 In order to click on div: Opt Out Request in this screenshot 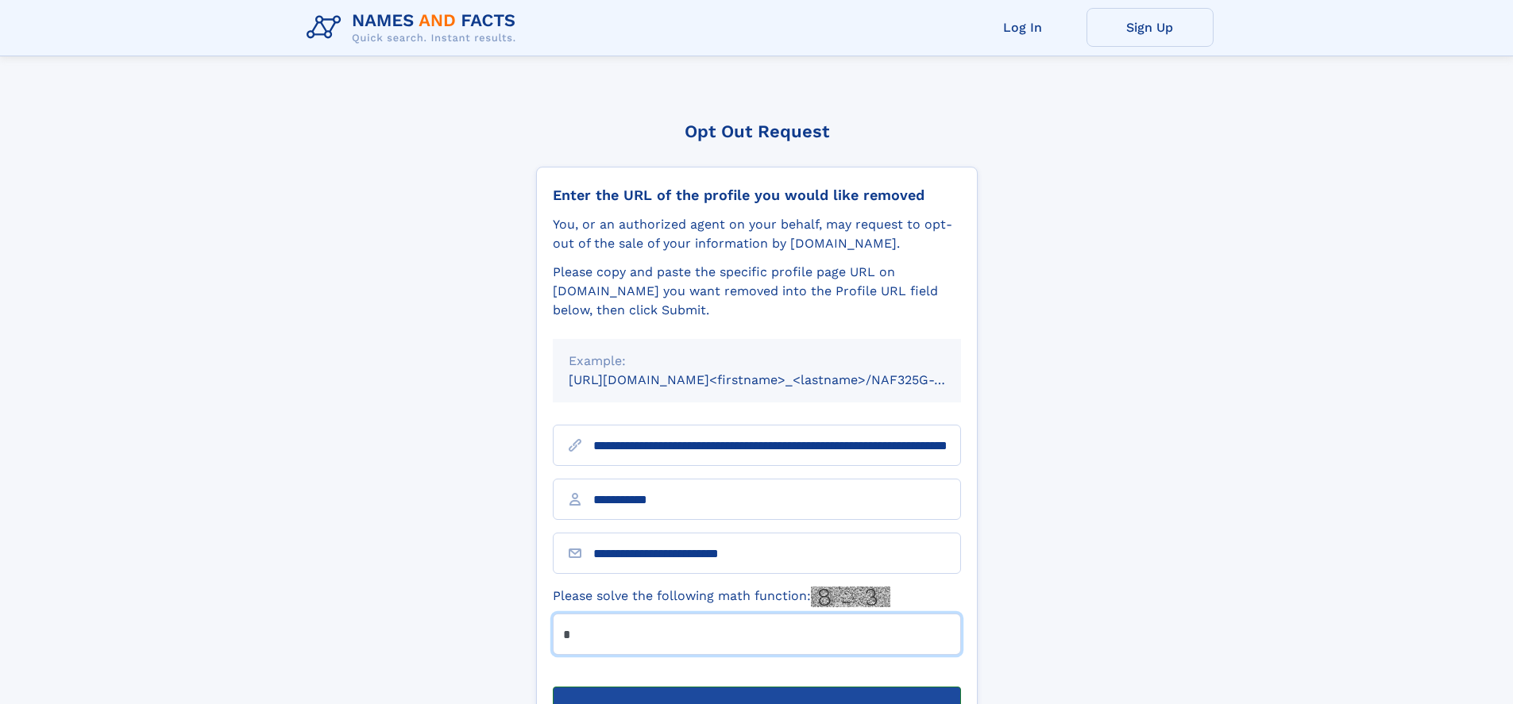, I will do `click(757, 131)`.